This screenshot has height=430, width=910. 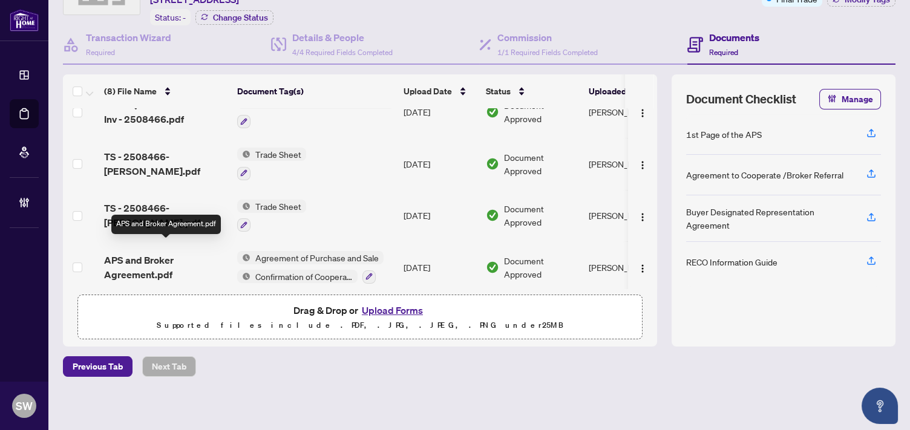 I want to click on th: (8) File Name, so click(x=166, y=91).